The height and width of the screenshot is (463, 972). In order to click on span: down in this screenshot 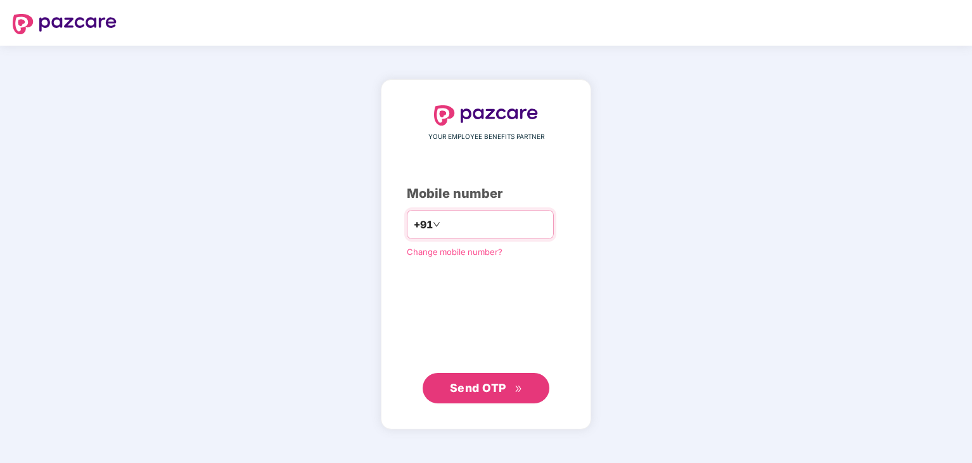, I will do `click(437, 224)`.